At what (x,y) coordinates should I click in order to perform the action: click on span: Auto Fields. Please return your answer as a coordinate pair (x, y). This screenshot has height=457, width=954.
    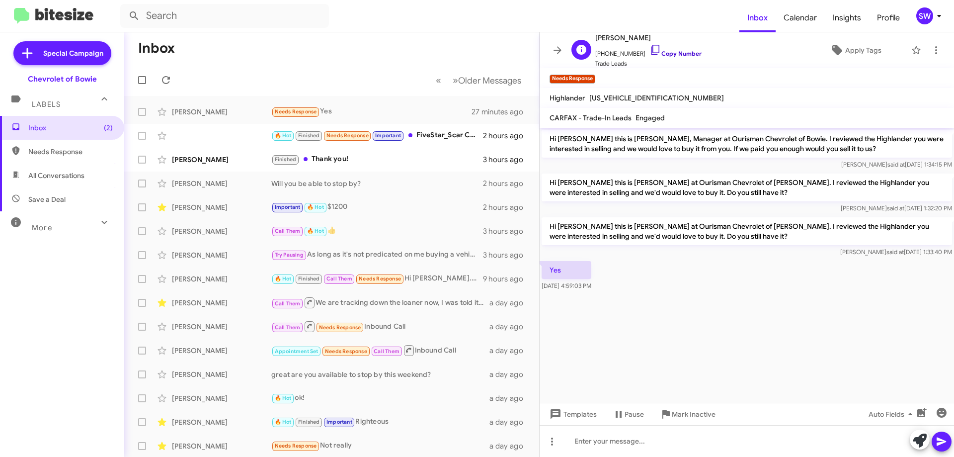
    Looking at the image, I should click on (893, 414).